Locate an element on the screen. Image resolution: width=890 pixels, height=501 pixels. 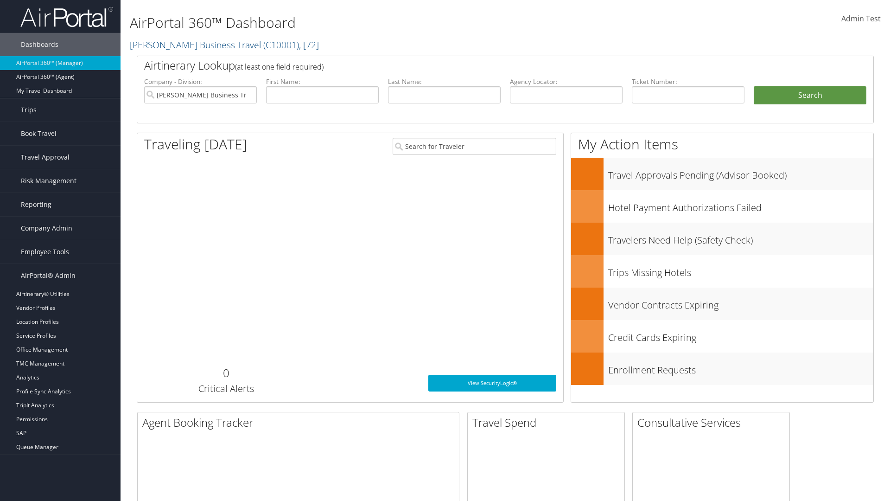
span: Book Travel is located at coordinates (38, 134).